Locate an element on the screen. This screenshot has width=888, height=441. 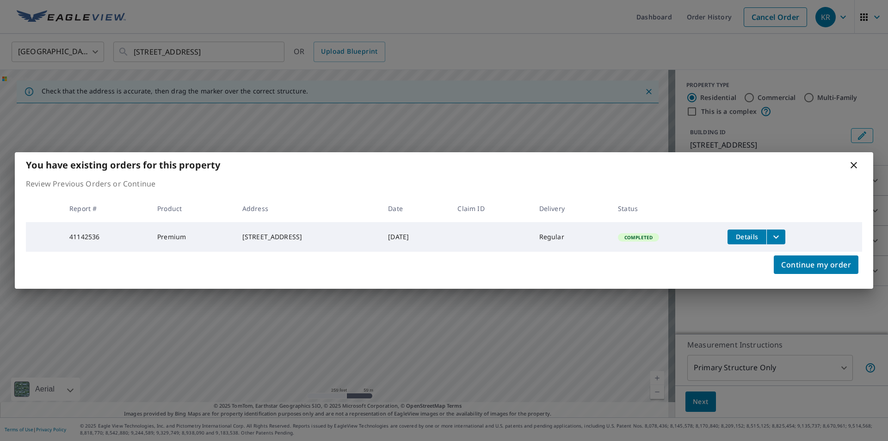
th: Delivery is located at coordinates (571, 208).